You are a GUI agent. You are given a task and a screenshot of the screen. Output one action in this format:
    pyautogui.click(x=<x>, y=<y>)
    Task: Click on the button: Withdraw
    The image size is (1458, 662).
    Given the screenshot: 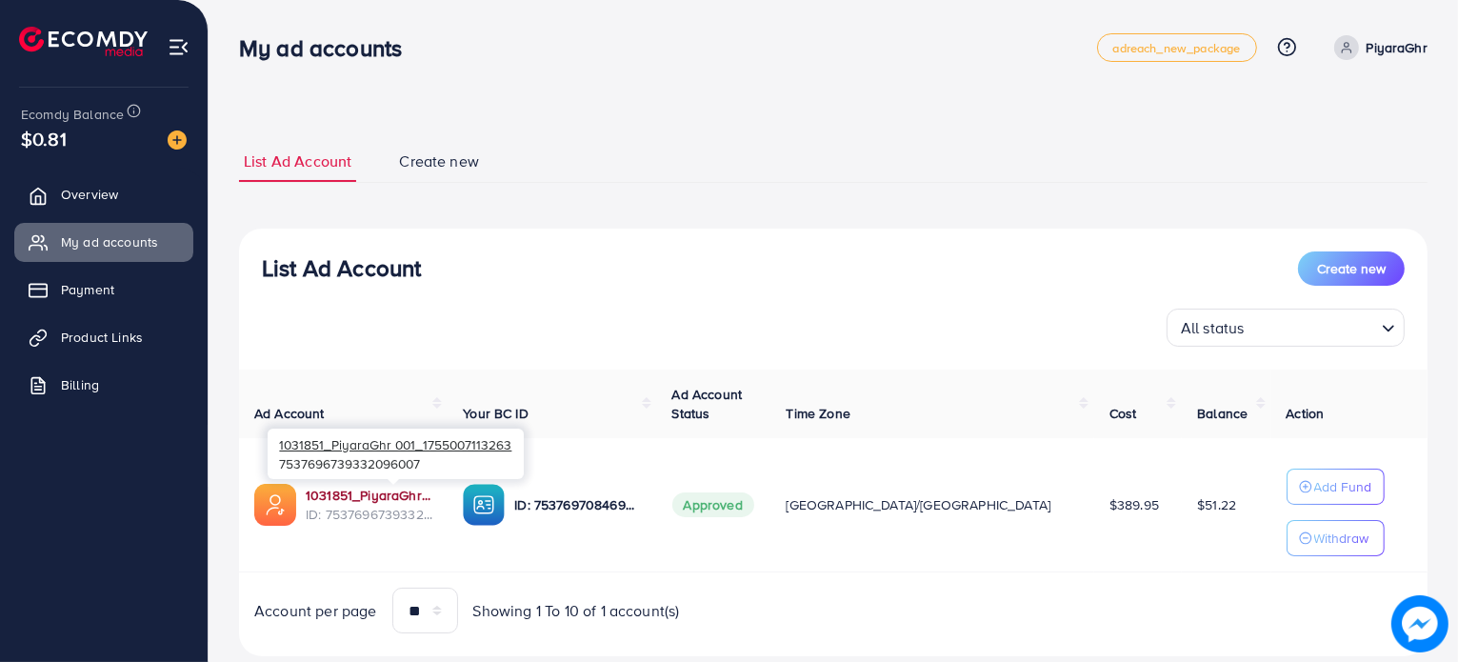 What is the action you would take?
    pyautogui.click(x=1335, y=538)
    